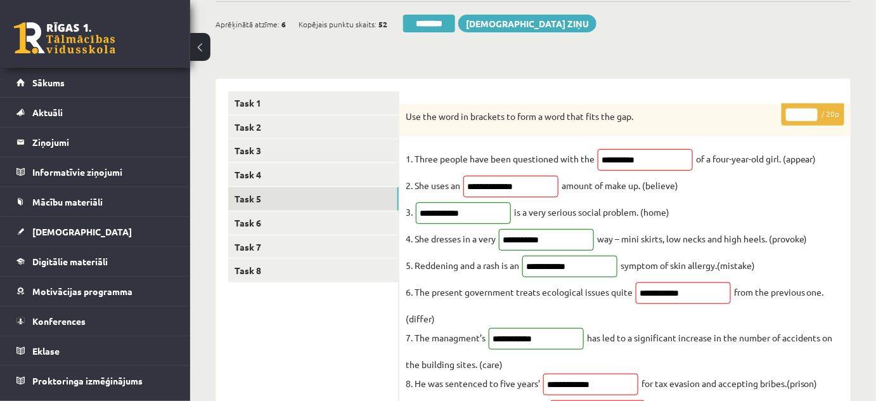  I want to click on a: Proktoringa izmēģinājums, so click(95, 380).